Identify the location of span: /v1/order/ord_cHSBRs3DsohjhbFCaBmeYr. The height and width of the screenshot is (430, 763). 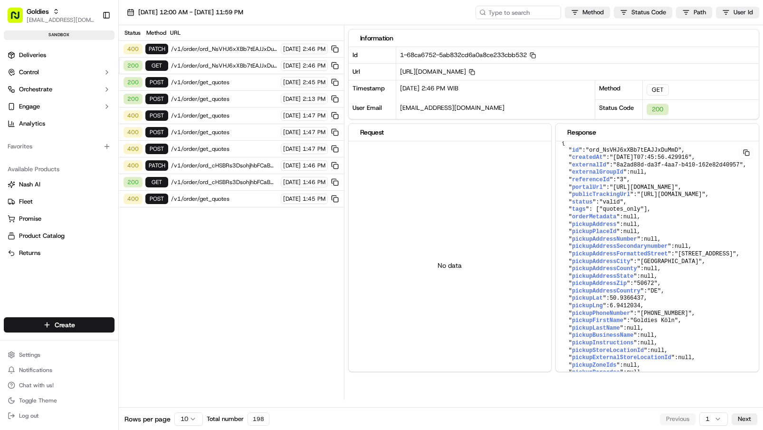
(224, 165).